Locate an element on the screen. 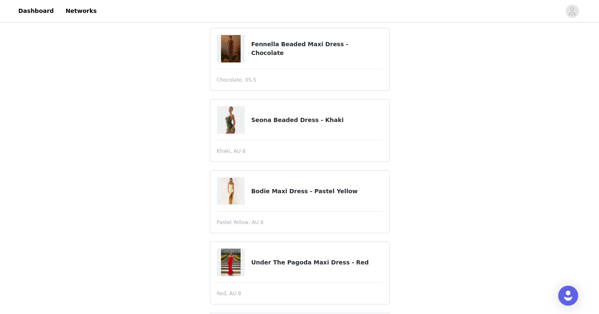 The width and height of the screenshot is (599, 314). span: Pastel Yellow, AU 8 is located at coordinates (240, 222).